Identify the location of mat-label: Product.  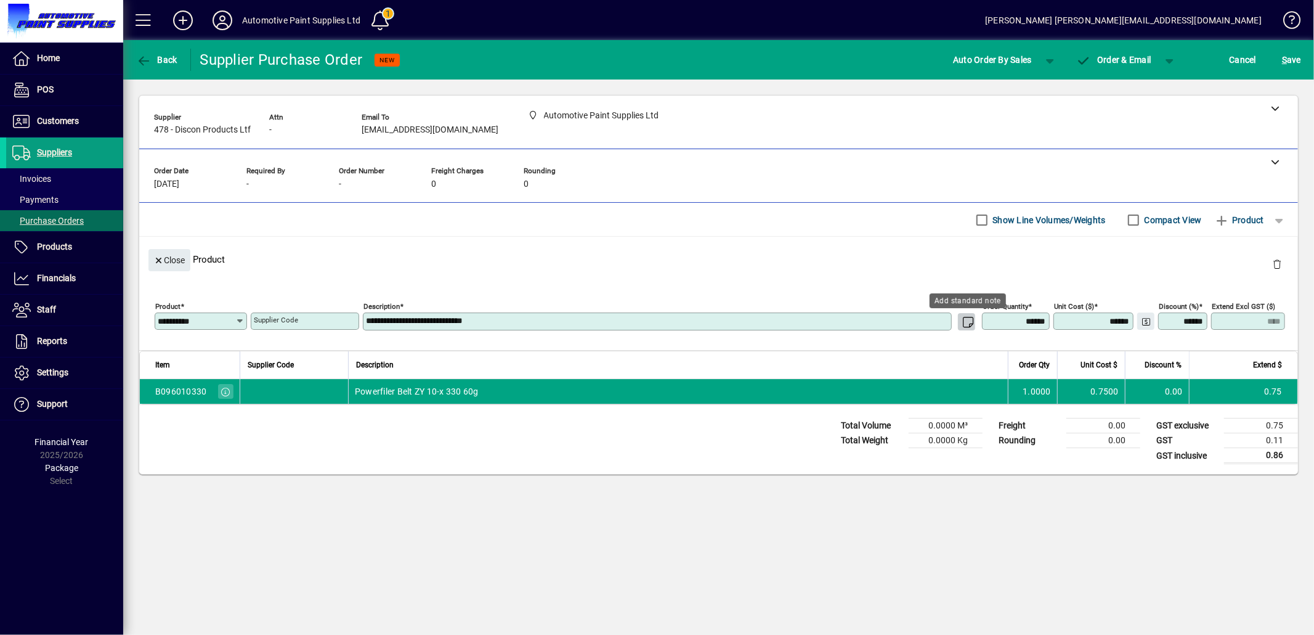
(168, 306).